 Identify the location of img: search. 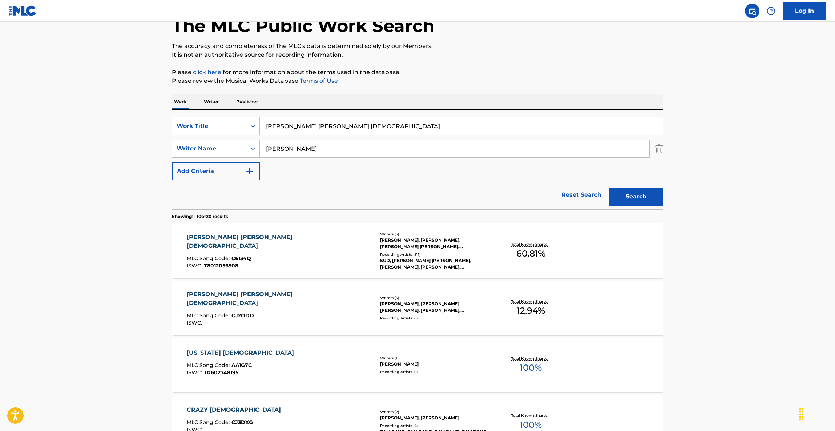
(752, 11).